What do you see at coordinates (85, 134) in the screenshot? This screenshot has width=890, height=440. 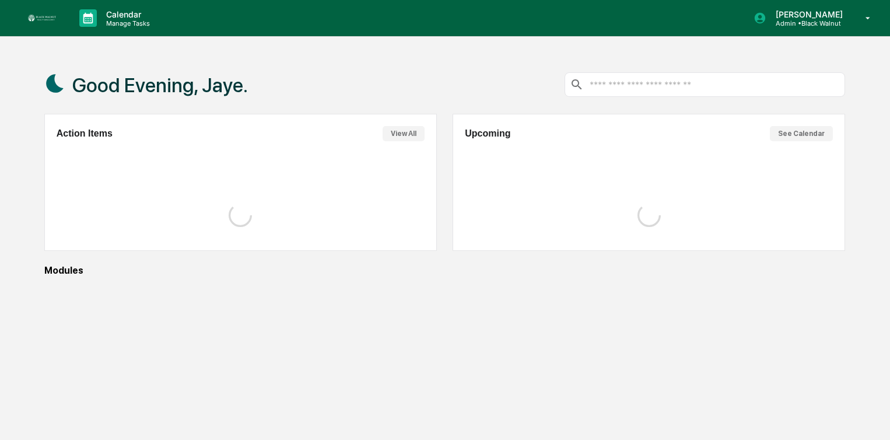 I see `h2: Action Items` at bounding box center [85, 134].